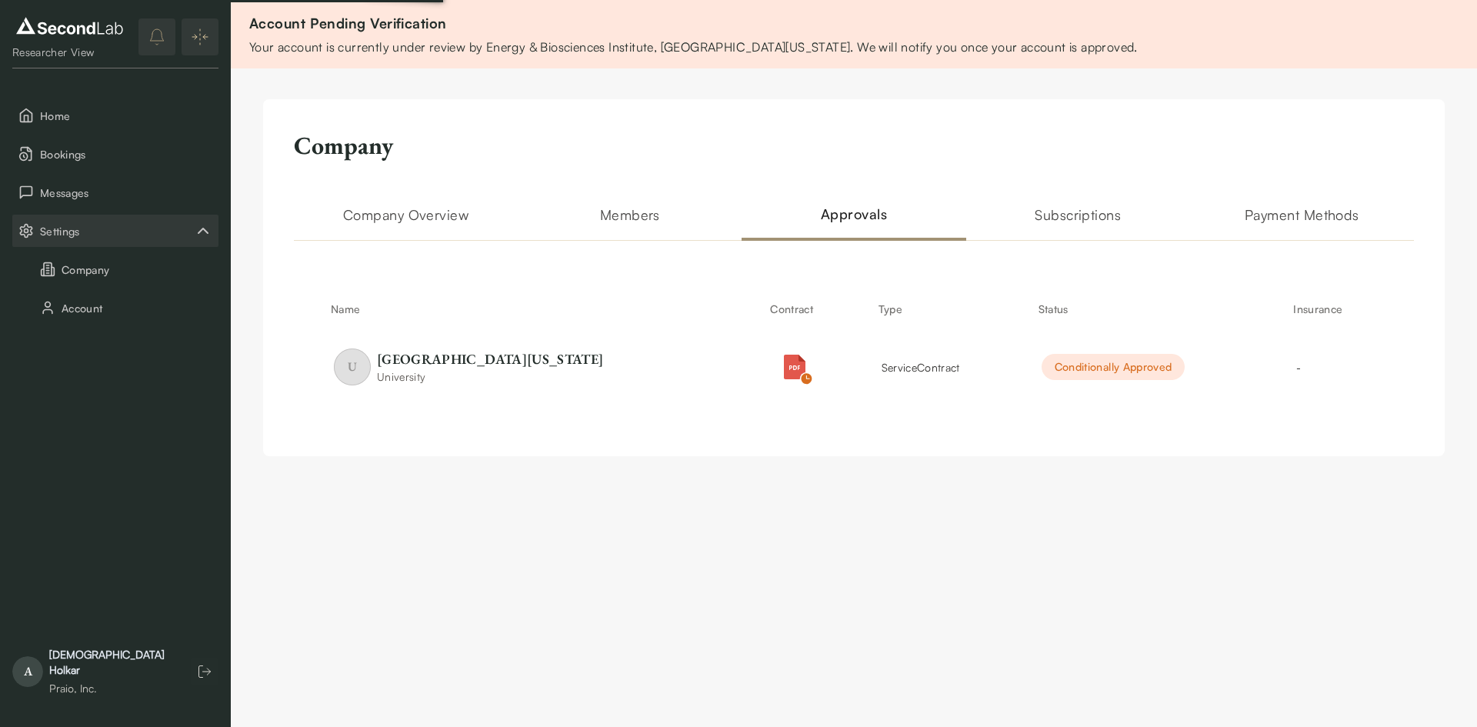 The height and width of the screenshot is (727, 1477). Describe the element at coordinates (1335, 309) in the screenshot. I see `th: Insurance` at that location.